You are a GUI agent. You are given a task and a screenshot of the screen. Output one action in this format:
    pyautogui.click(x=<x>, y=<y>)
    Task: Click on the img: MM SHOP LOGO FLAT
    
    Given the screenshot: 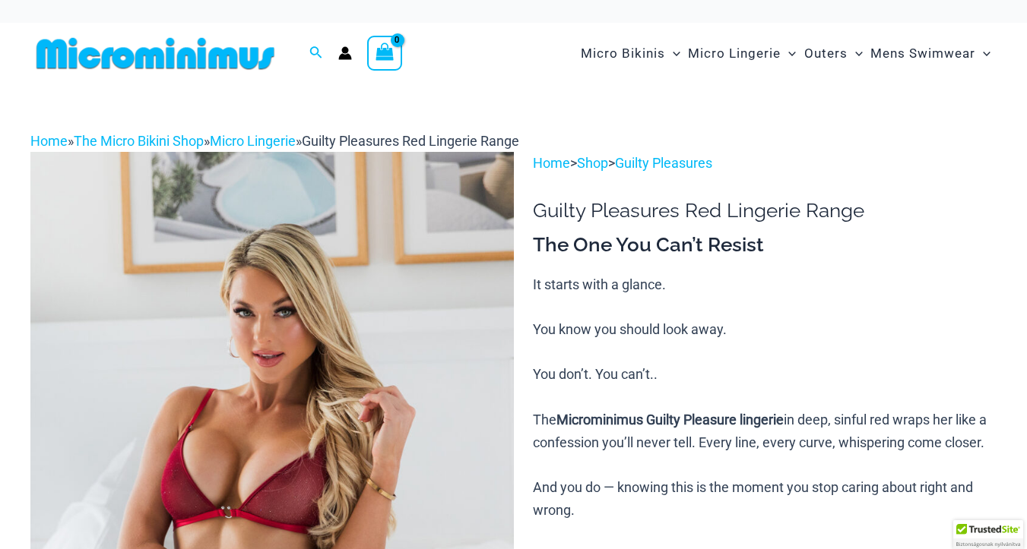 What is the action you would take?
    pyautogui.click(x=155, y=53)
    